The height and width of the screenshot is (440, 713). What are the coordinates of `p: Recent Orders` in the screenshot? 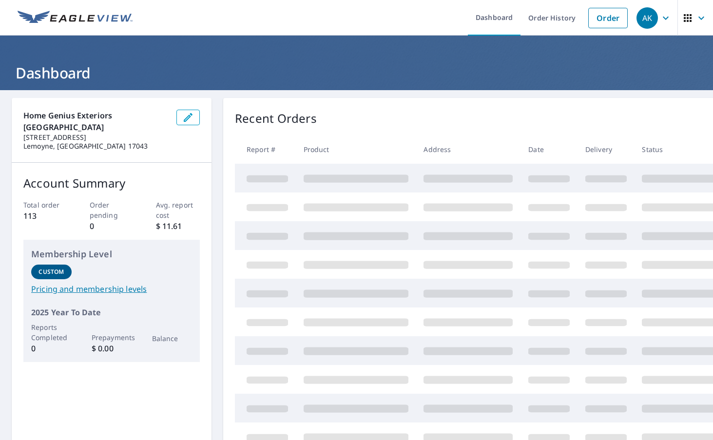 It's located at (276, 118).